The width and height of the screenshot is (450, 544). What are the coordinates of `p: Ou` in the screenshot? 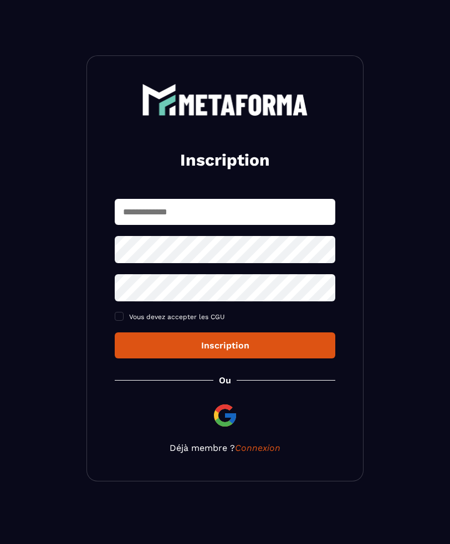 It's located at (225, 380).